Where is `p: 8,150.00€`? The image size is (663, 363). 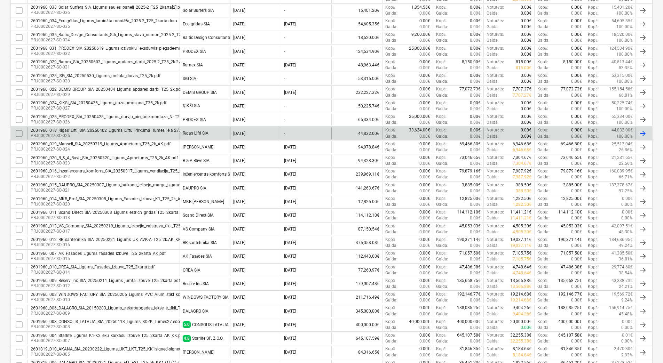
p: 8,150.00€ is located at coordinates (471, 62).